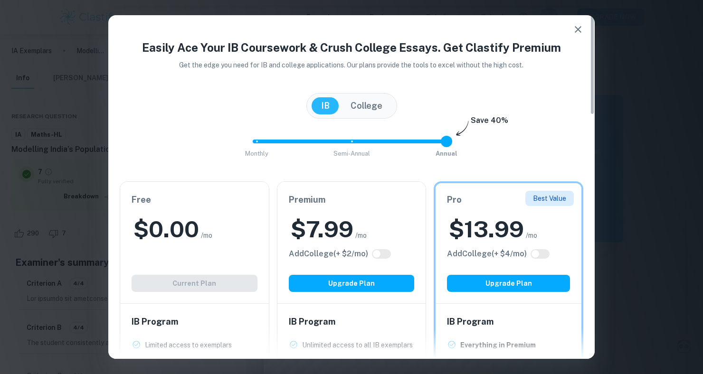 The height and width of the screenshot is (374, 703). I want to click on h4: Easily Ace Your IB Coursework & Crush College Essays. Get Clastify Premium, so click(352, 48).